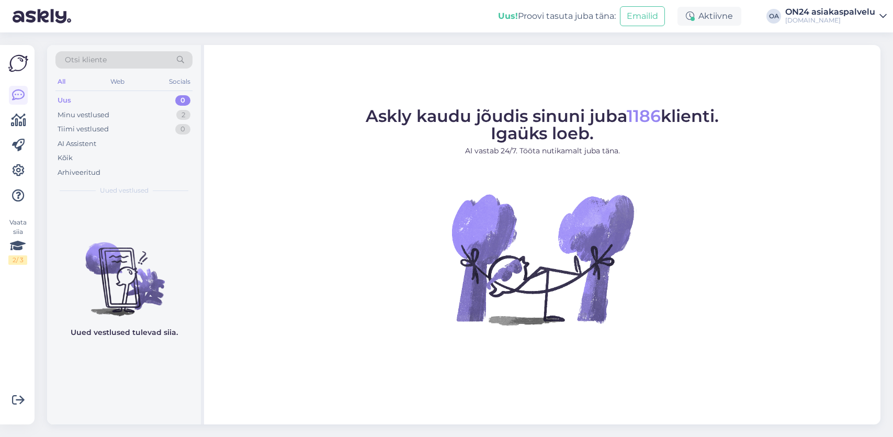  I want to click on span: 1186, so click(644, 116).